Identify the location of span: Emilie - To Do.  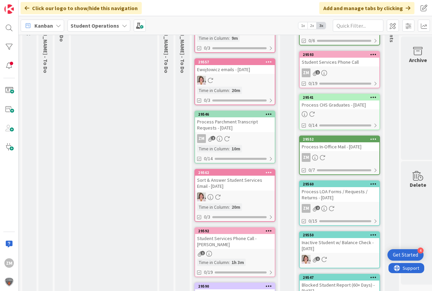
(46, 44).